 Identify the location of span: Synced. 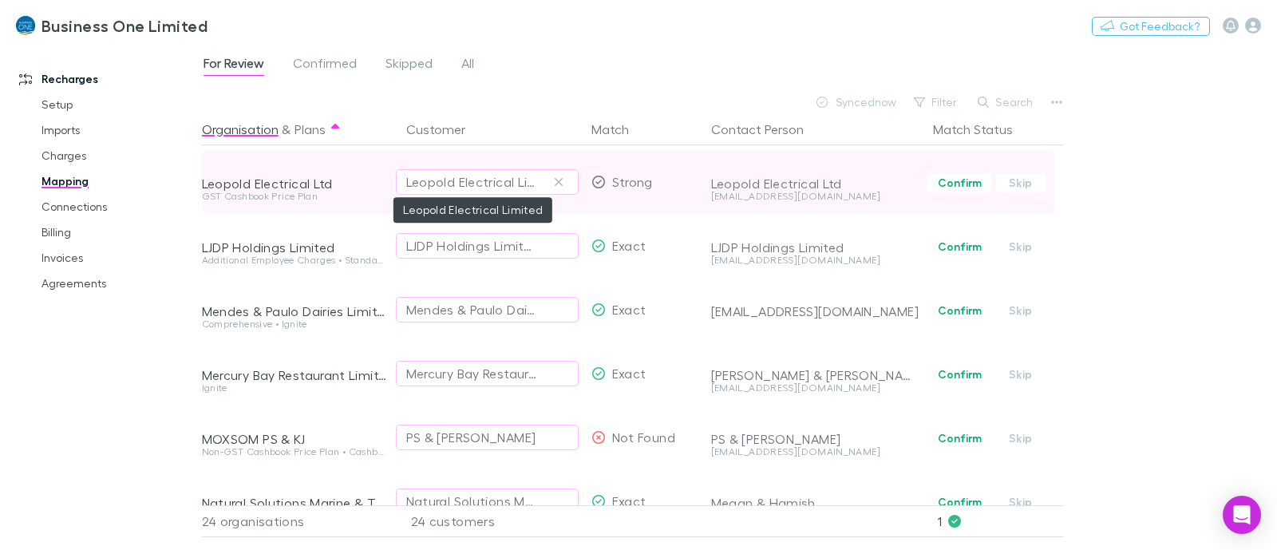
(855, 101).